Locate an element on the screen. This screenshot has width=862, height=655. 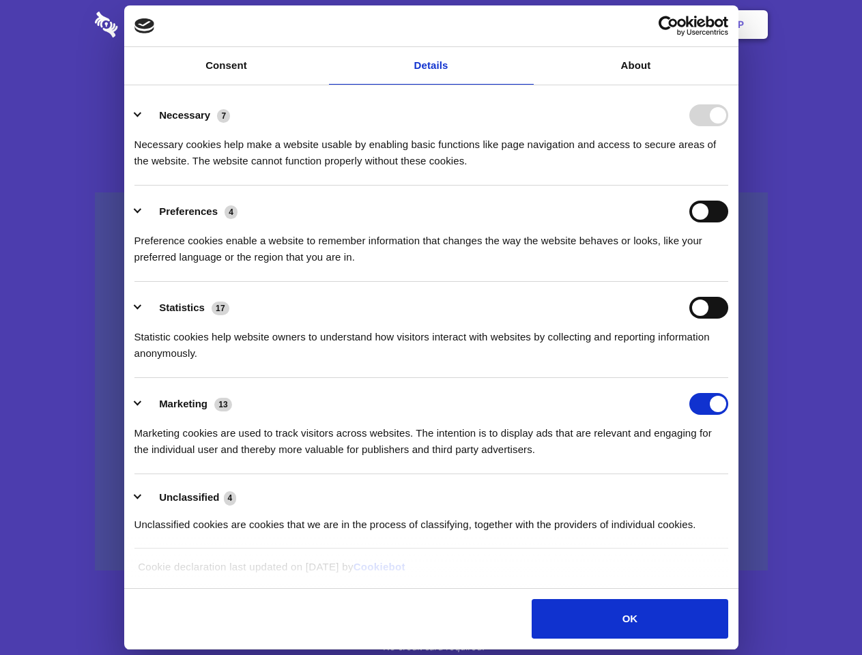
a: Login is located at coordinates (648, 25).